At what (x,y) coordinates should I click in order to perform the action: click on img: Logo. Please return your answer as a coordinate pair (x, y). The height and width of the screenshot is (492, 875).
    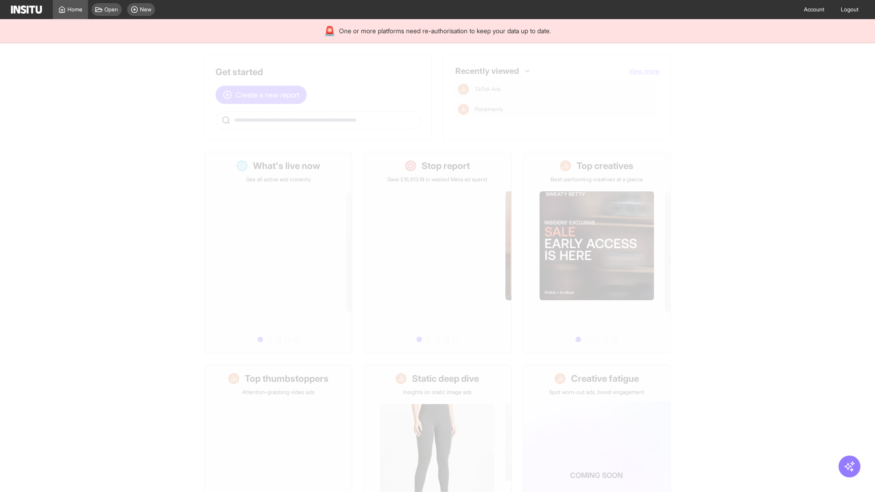
    Looking at the image, I should click on (26, 10).